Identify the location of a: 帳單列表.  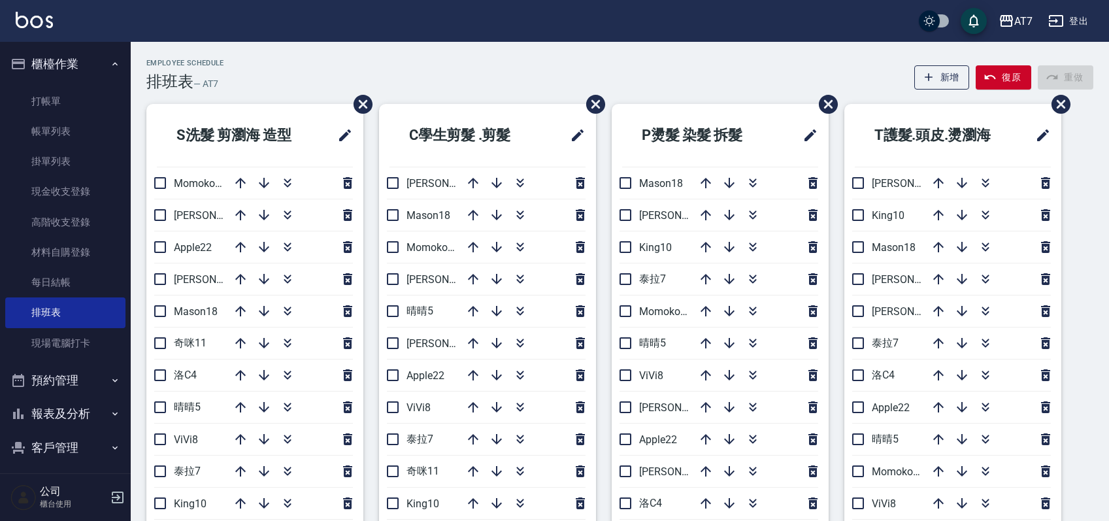
(65, 131).